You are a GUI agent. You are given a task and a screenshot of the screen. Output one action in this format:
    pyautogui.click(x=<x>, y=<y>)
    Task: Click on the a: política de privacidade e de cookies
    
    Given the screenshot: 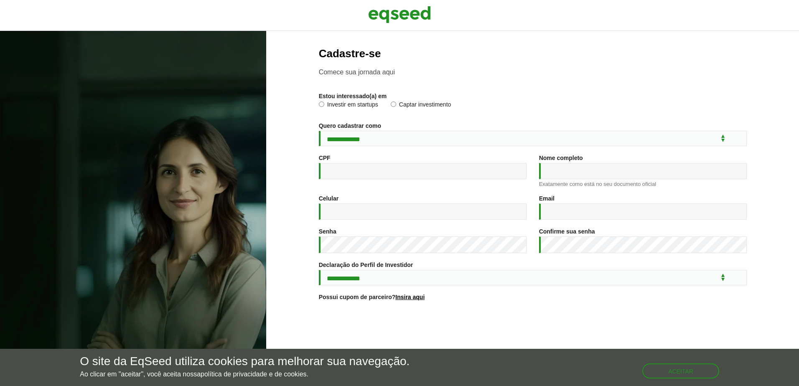 What is the action you would take?
    pyautogui.click(x=254, y=374)
    